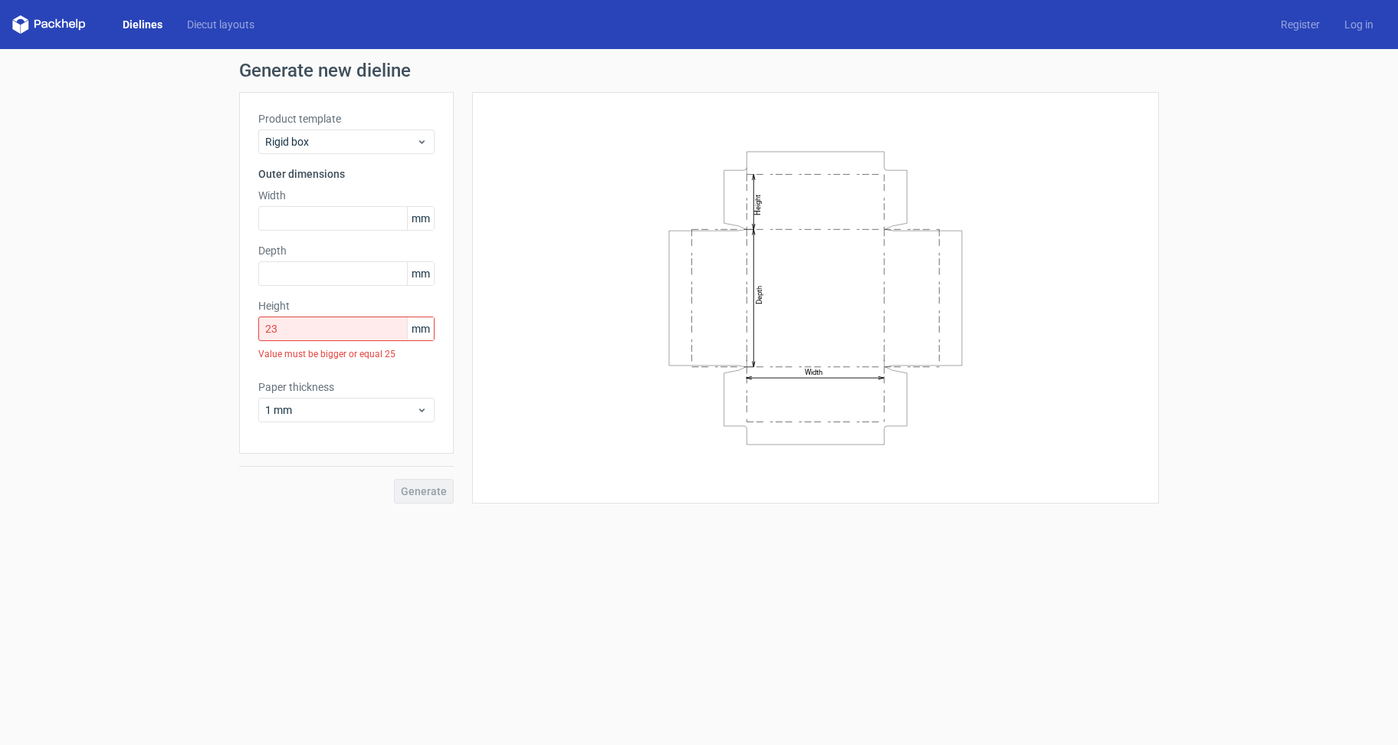 This screenshot has height=745, width=1398. What do you see at coordinates (346, 251) in the screenshot?
I see `label: Depth` at bounding box center [346, 251].